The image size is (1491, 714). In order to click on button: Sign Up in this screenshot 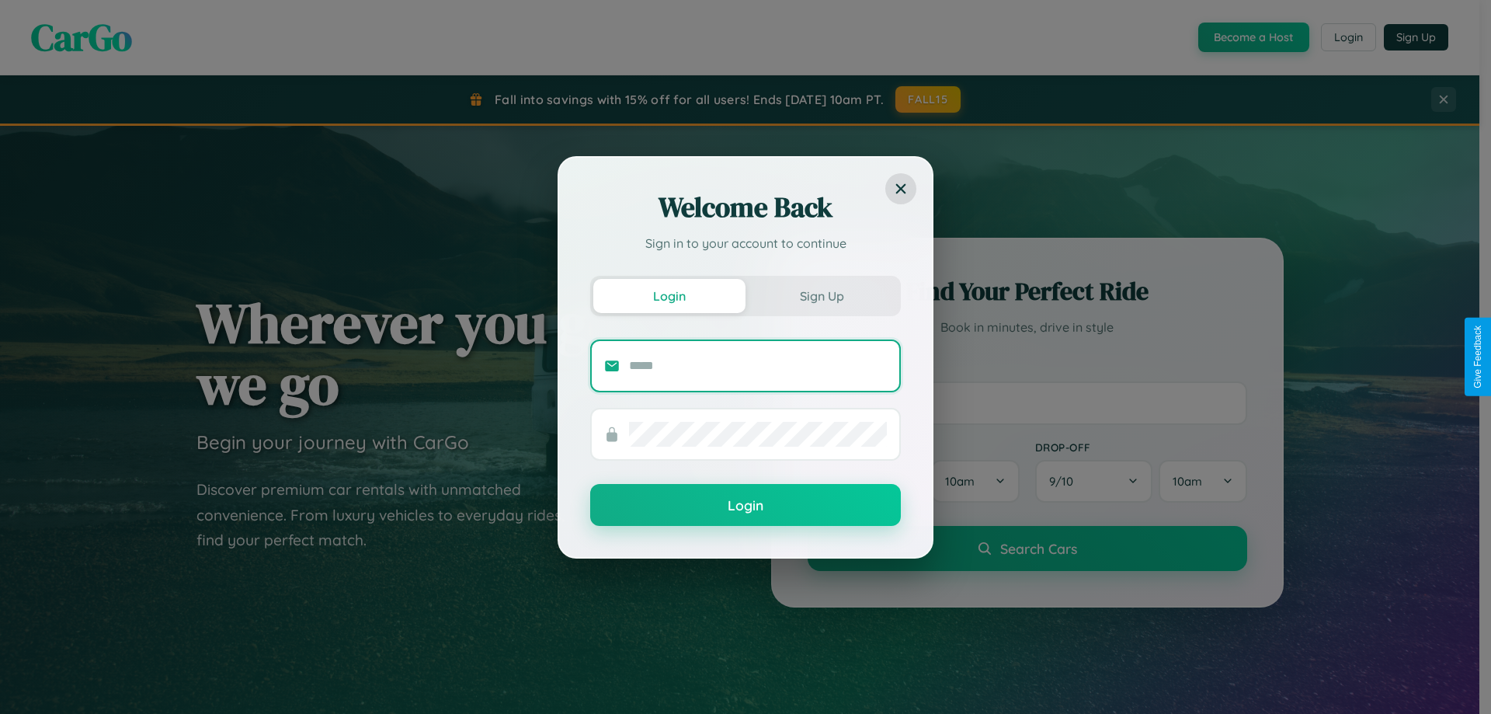, I will do `click(822, 296)`.